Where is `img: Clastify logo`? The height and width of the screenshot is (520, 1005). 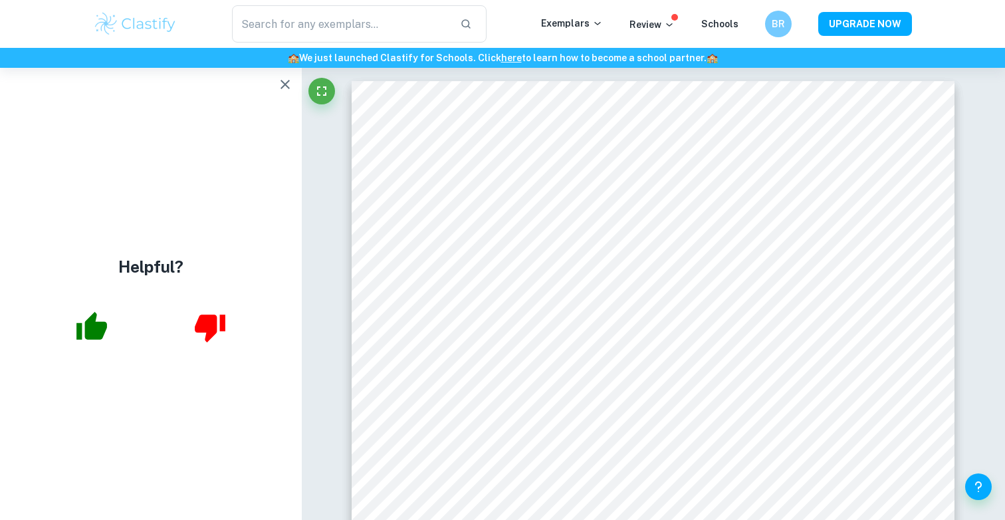
img: Clastify logo is located at coordinates (135, 24).